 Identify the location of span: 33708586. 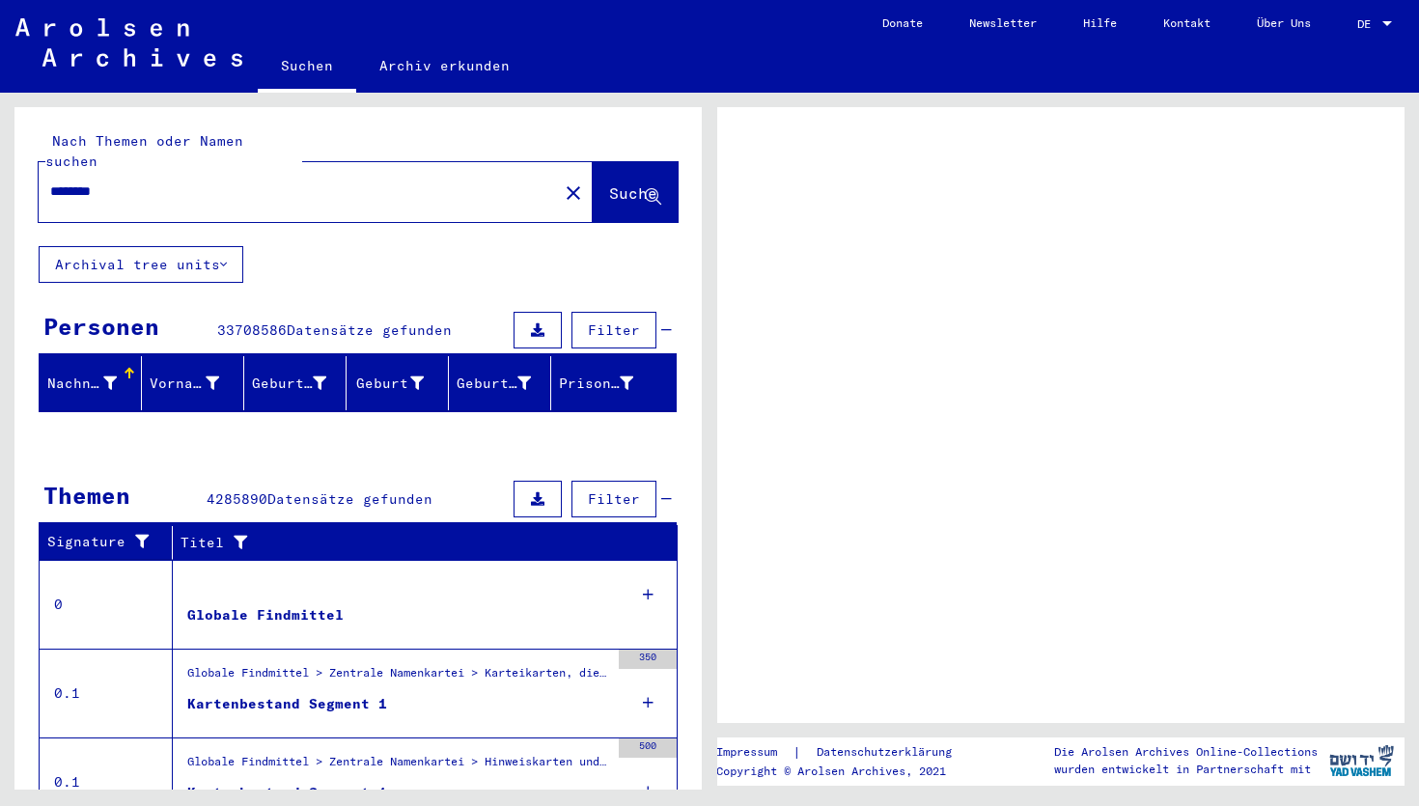
(252, 330).